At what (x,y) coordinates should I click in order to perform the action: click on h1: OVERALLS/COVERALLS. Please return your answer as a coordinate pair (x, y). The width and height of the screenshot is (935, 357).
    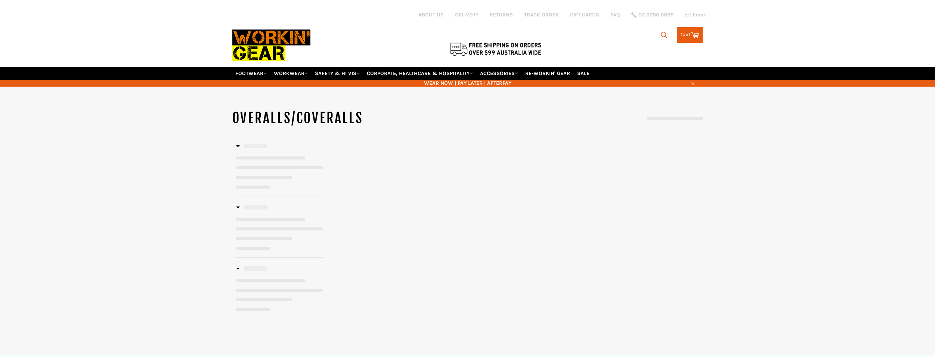
    Looking at the image, I should click on (350, 118).